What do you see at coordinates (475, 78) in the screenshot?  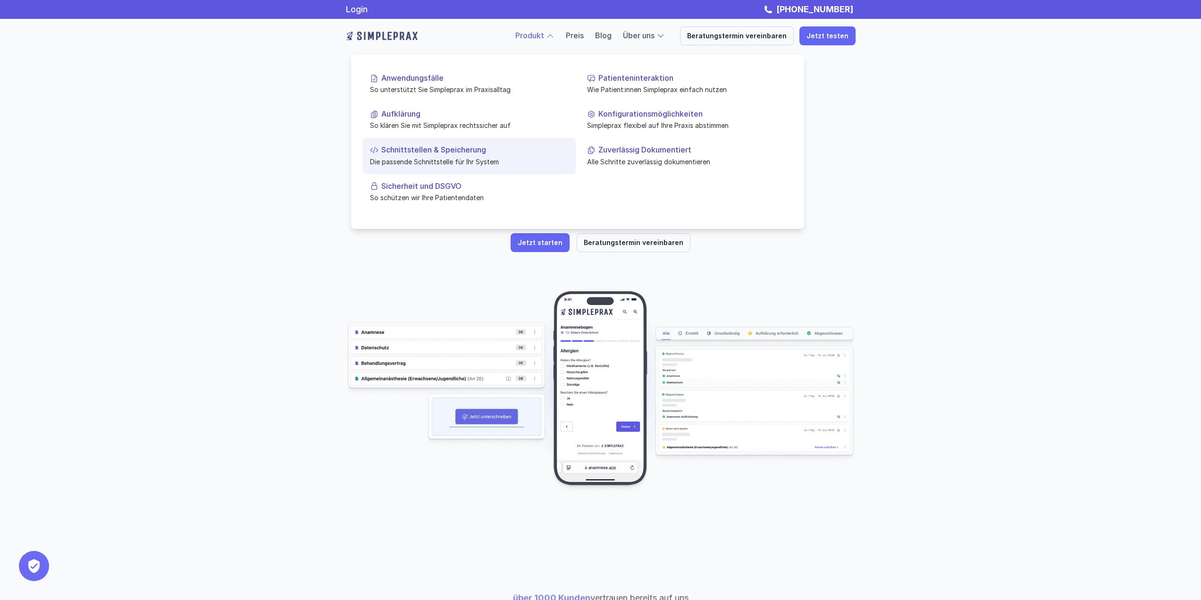 I see `p: Anwendungsfälle` at bounding box center [475, 78].